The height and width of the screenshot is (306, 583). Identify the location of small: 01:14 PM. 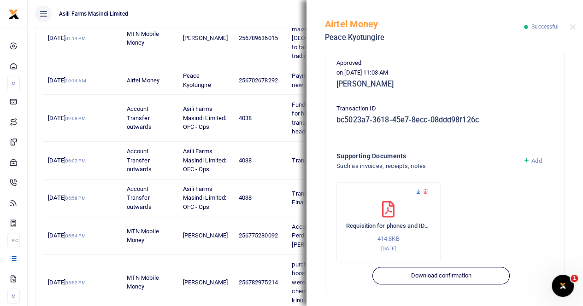
(76, 38).